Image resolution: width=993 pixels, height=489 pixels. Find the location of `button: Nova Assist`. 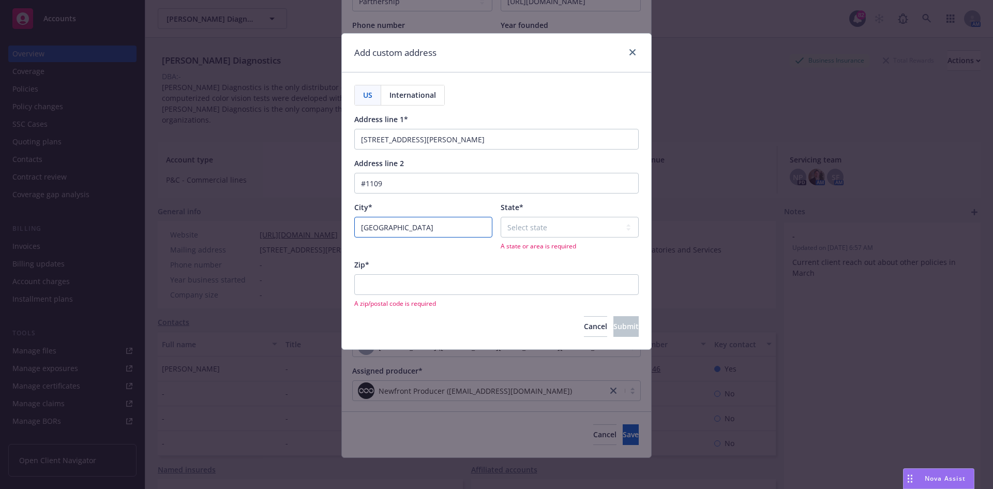

button: Nova Assist is located at coordinates (939, 479).